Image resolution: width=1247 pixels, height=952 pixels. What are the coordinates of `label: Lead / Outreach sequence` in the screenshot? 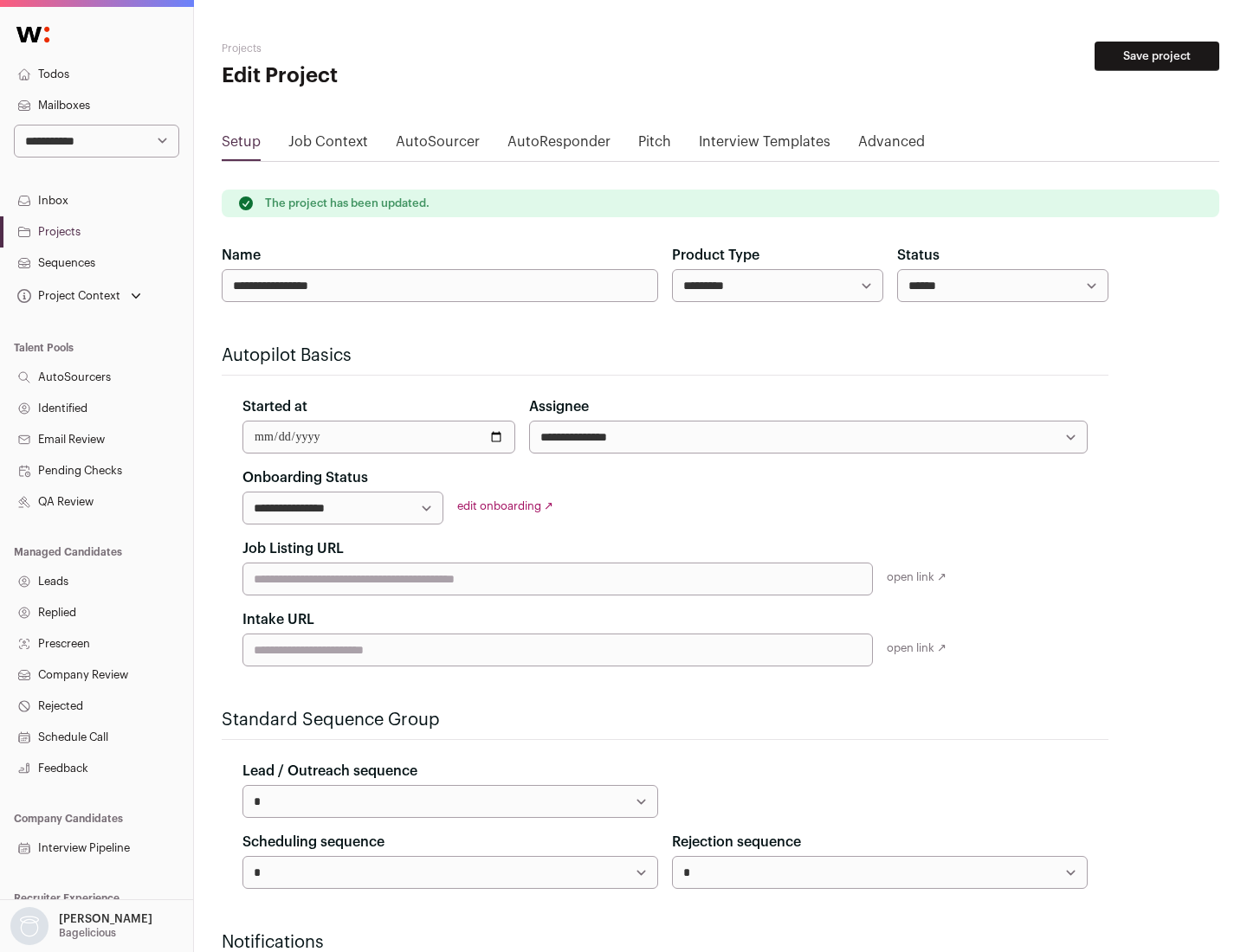 It's located at (330, 771).